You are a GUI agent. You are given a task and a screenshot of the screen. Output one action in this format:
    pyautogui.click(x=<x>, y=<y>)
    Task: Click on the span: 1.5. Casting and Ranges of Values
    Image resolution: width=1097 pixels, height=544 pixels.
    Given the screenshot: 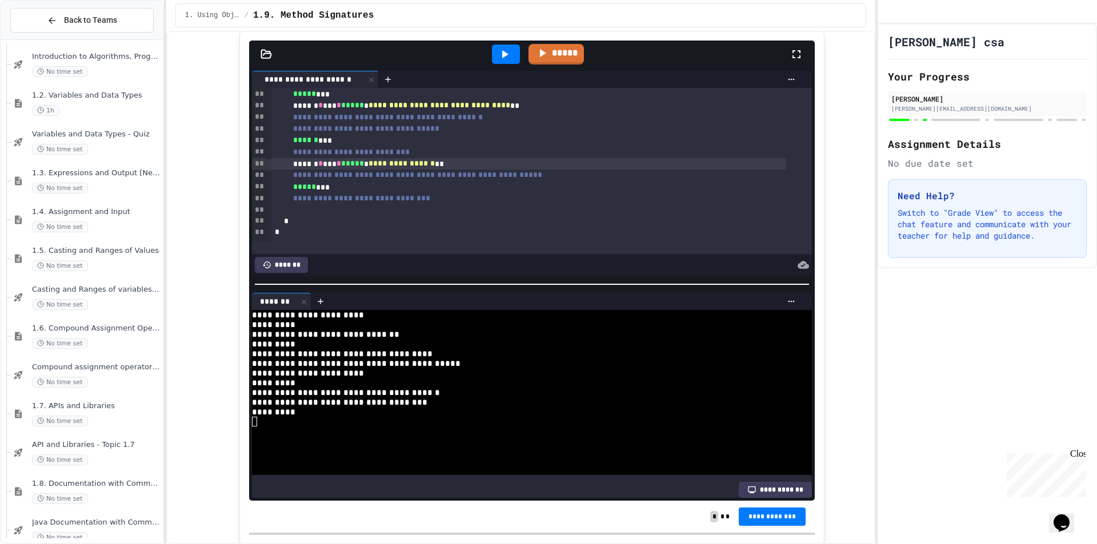 What is the action you would take?
    pyautogui.click(x=96, y=251)
    